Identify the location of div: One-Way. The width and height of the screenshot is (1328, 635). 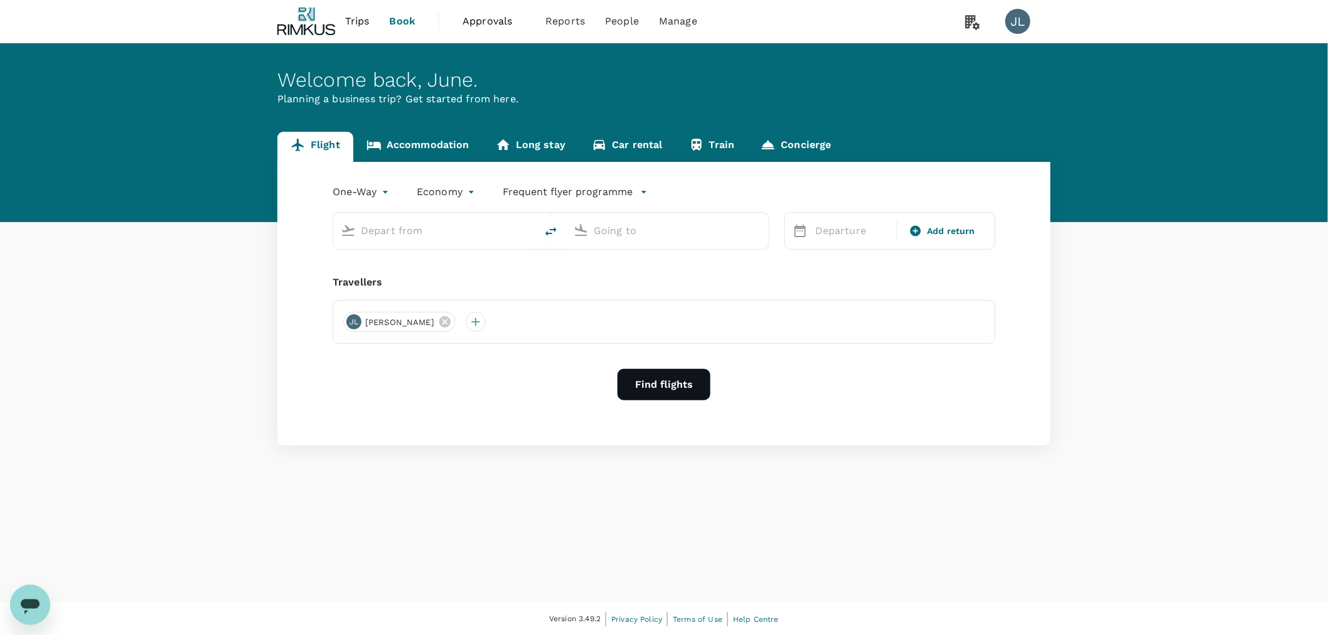
(362, 192).